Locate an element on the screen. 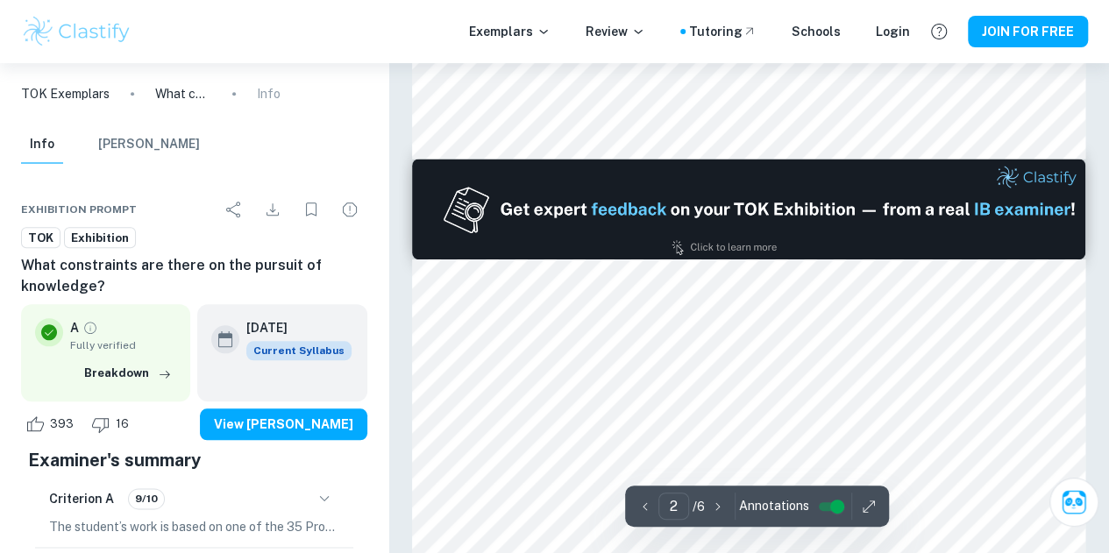 The image size is (1109, 553). span: Exhibition is located at coordinates (100, 238).